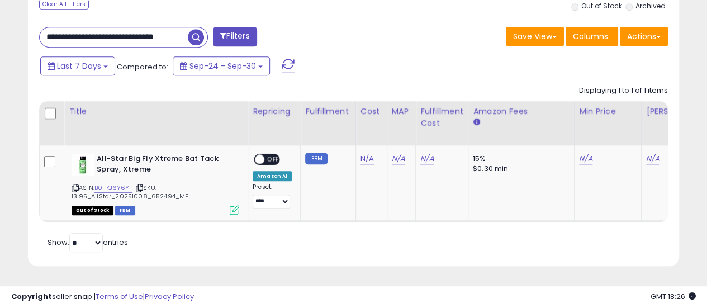 The height and width of the screenshot is (308, 707). I want to click on div: $0.30 min, so click(519, 169).